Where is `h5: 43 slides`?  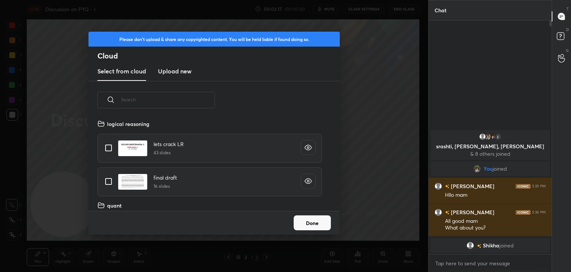
h5: 43 slides is located at coordinates (169, 153).